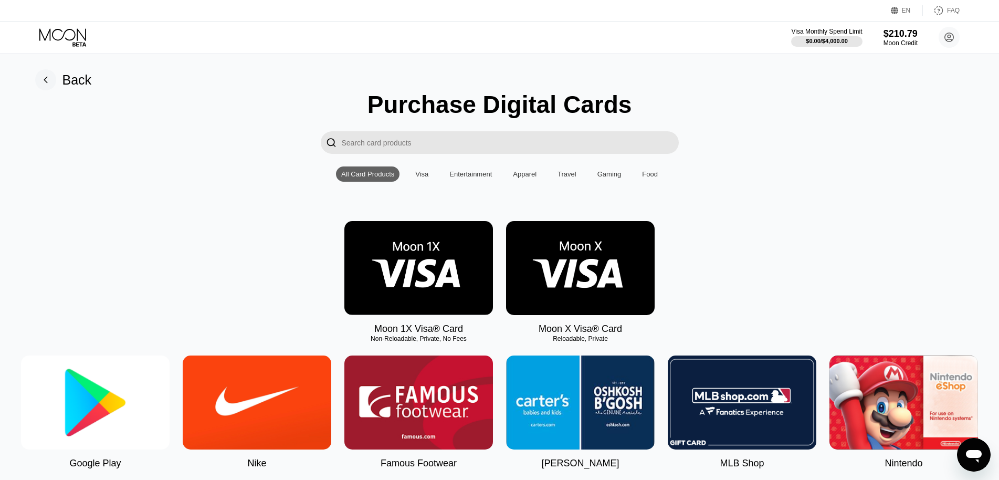 This screenshot has width=999, height=480. Describe the element at coordinates (470, 174) in the screenshot. I see `div: Entertainment` at that location.